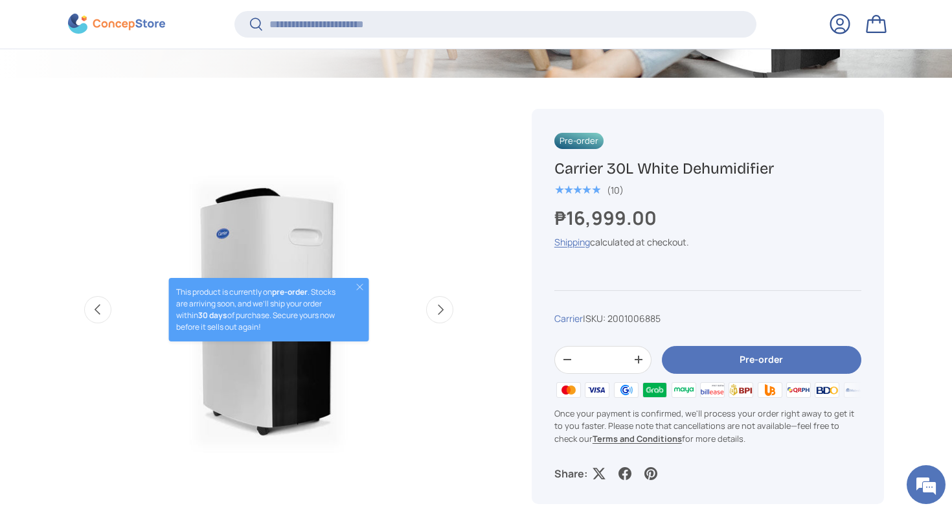  I want to click on img: bdo, so click(827, 390).